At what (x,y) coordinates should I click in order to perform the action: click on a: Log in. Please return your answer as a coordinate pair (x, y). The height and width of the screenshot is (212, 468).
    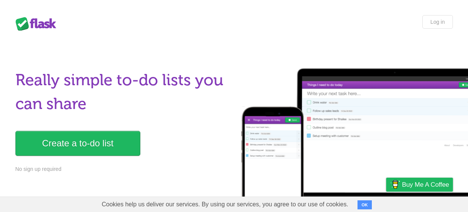
    Looking at the image, I should click on (437, 22).